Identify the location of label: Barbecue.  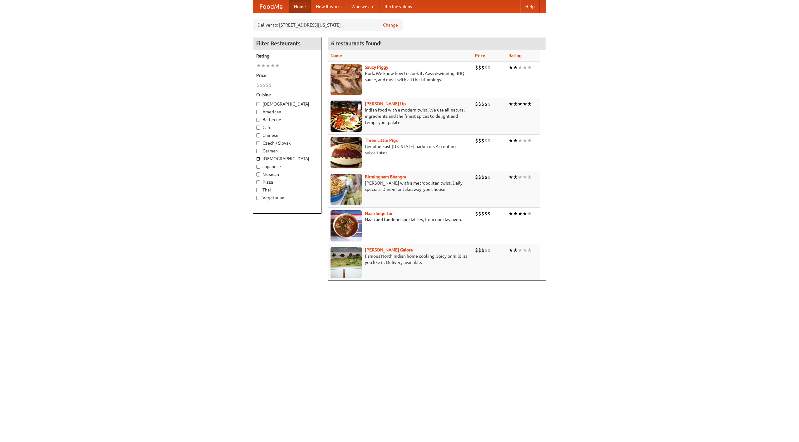
(287, 120).